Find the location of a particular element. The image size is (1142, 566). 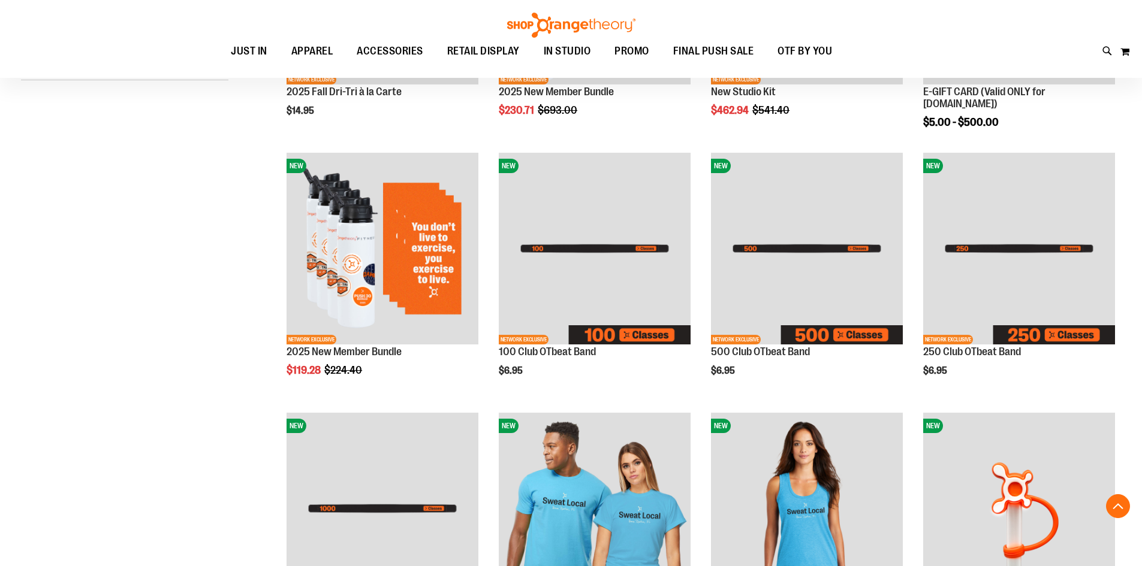

span: $541.40 is located at coordinates (771, 110).